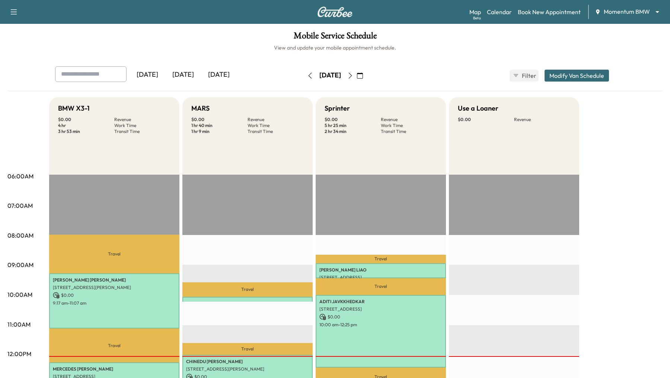 Image resolution: width=670 pixels, height=378 pixels. Describe the element at coordinates (20, 265) in the screenshot. I see `p: 09:00AM` at that location.